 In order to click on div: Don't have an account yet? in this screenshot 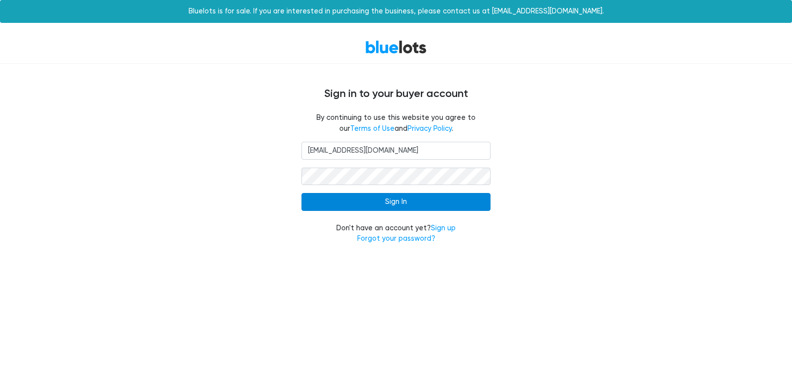, I will do `click(396, 233)`.